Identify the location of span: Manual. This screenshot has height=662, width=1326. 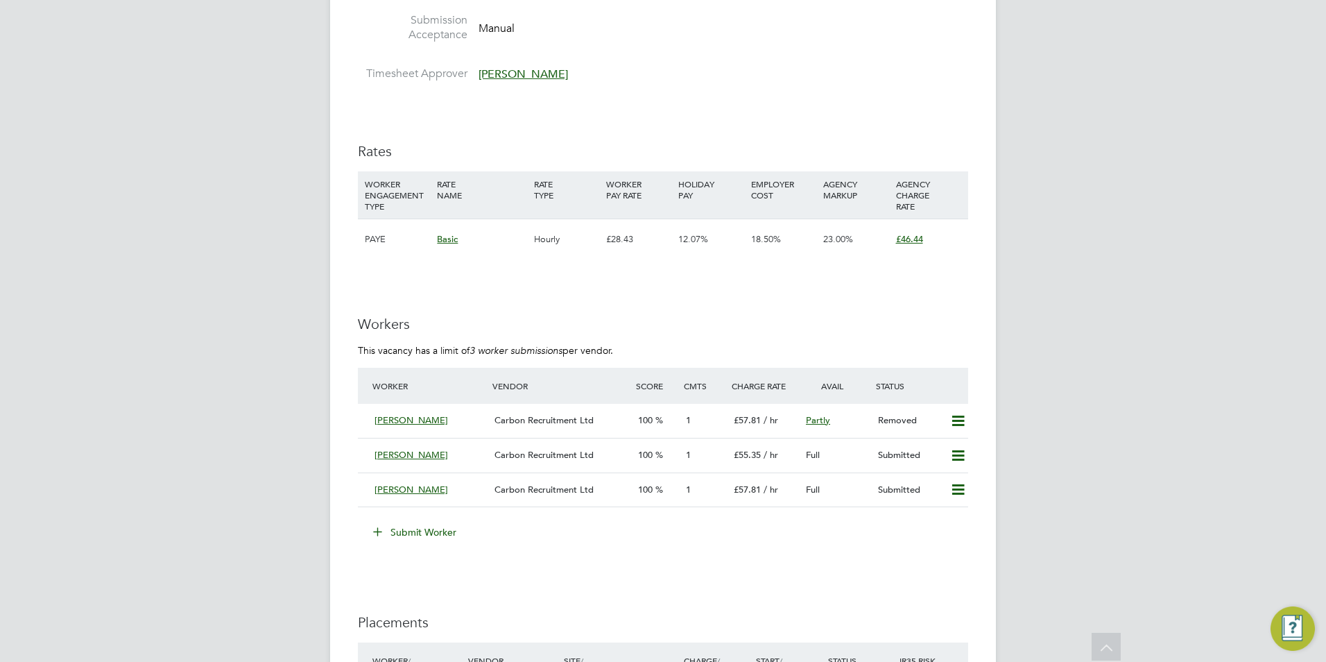
(497, 28).